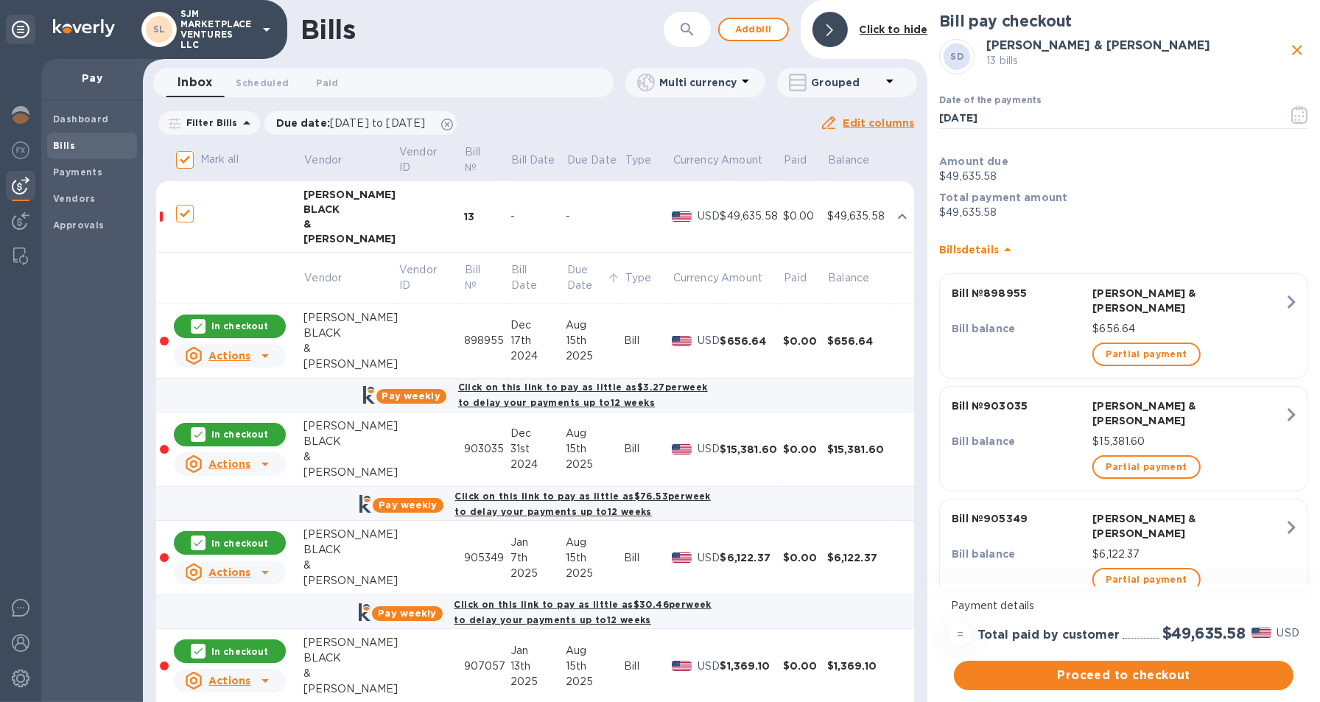 The image size is (1320, 702). I want to click on button: expand row, so click(902, 217).